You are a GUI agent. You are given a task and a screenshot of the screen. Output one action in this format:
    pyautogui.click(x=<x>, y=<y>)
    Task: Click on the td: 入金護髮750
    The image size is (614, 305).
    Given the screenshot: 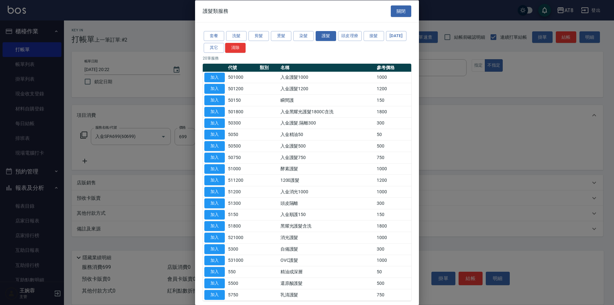 What is the action you would take?
    pyautogui.click(x=327, y=157)
    